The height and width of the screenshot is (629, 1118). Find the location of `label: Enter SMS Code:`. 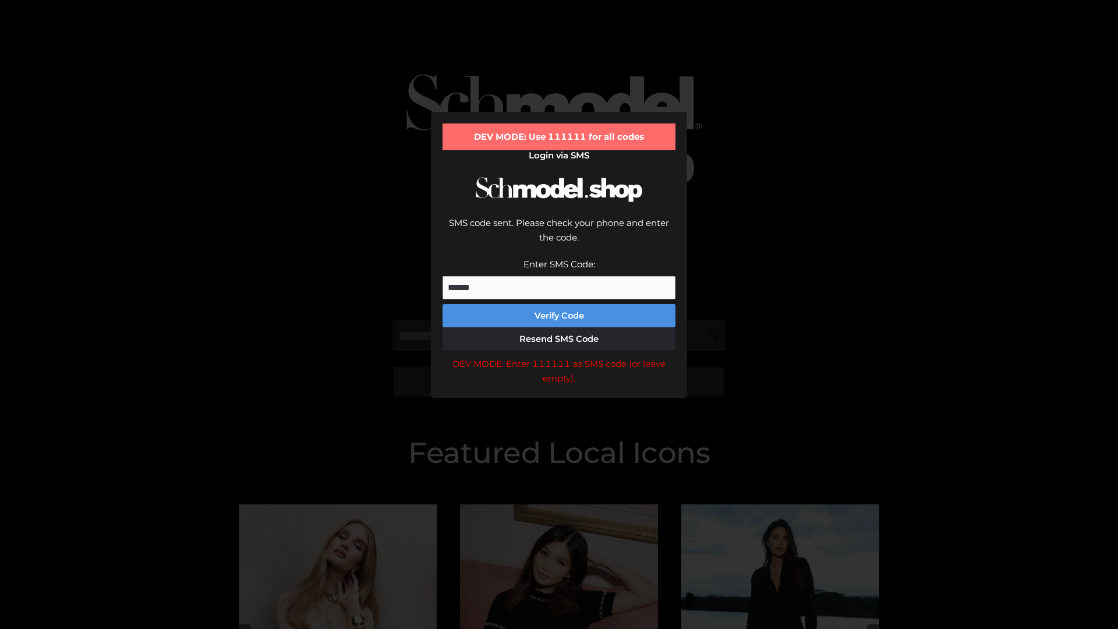

label: Enter SMS Code: is located at coordinates (559, 264).